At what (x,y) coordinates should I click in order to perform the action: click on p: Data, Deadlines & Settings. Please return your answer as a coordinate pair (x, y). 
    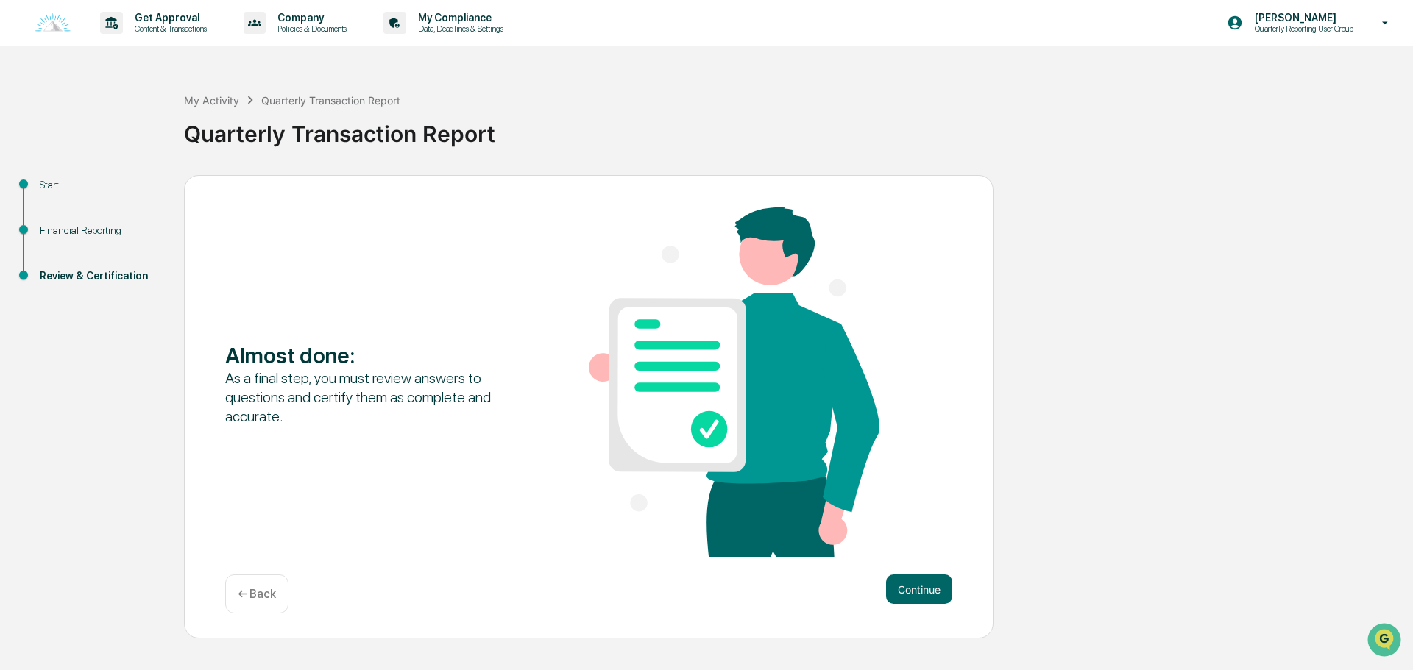
    Looking at the image, I should click on (459, 29).